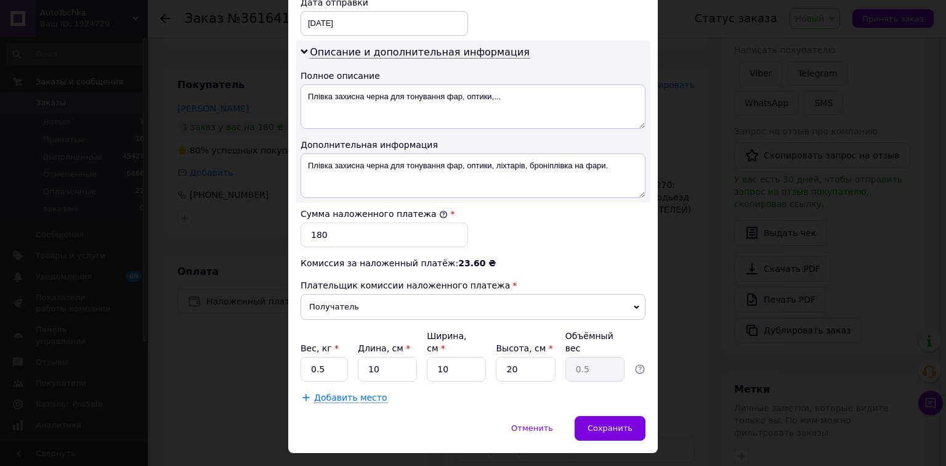  What do you see at coordinates (320, 348) in the screenshot?
I see `label: Вес, кг` at bounding box center [320, 348].